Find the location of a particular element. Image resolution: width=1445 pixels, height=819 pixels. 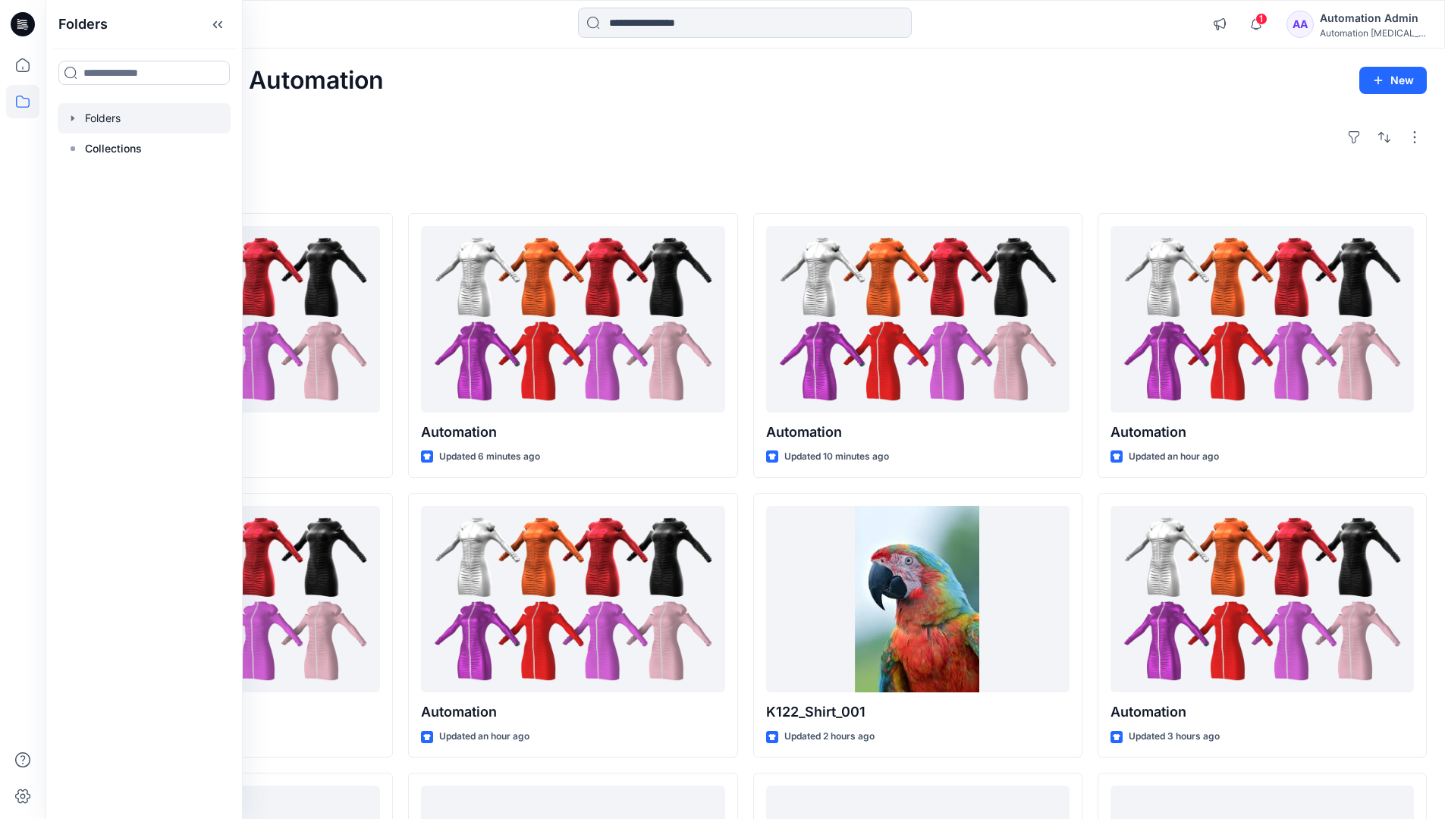

button: New is located at coordinates (1392, 80).